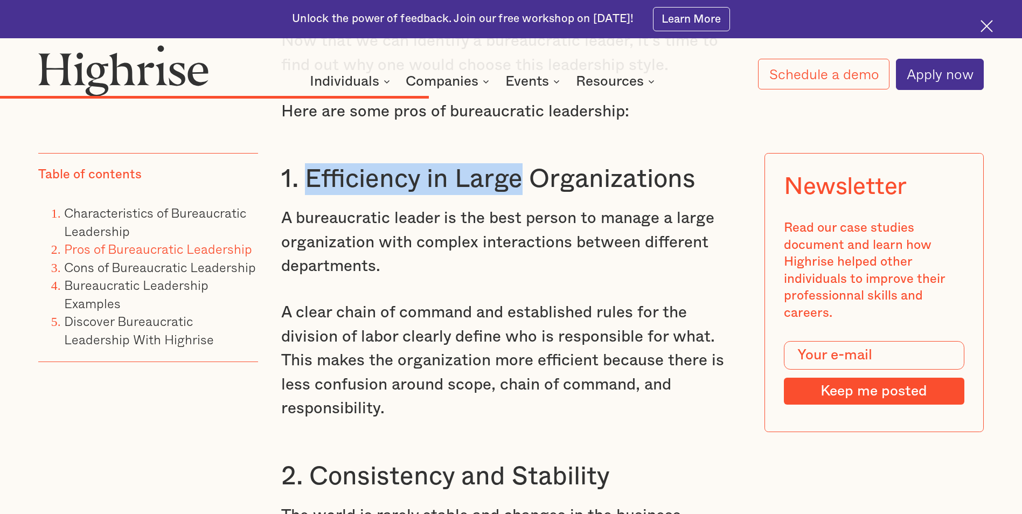 The width and height of the screenshot is (1022, 514). What do you see at coordinates (158, 248) in the screenshot?
I see `a: Pros of Bureaucratic Leadership` at bounding box center [158, 248].